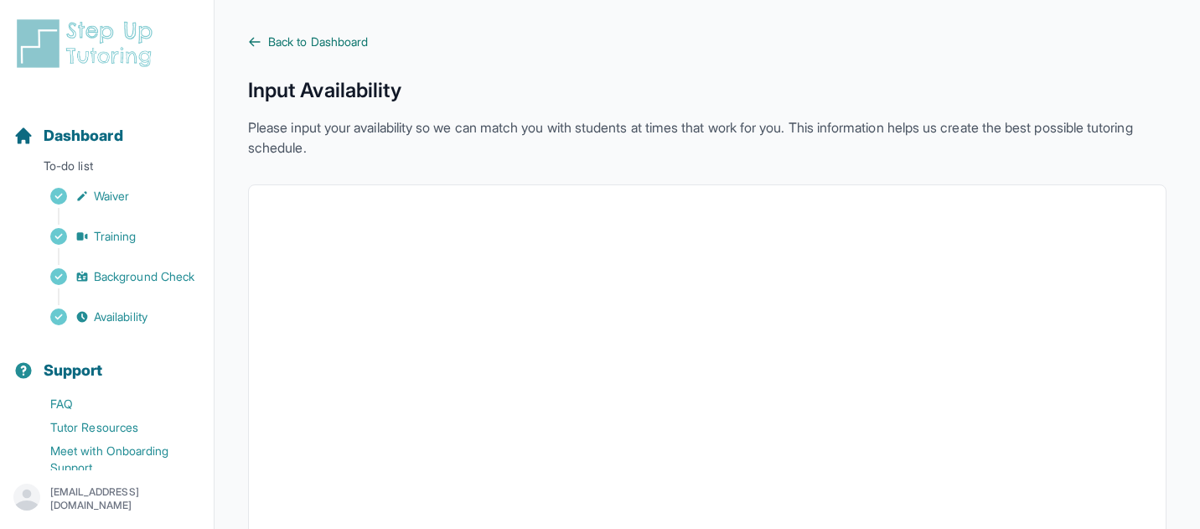 The width and height of the screenshot is (1200, 529). What do you see at coordinates (708, 91) in the screenshot?
I see `h1: Input Availability` at bounding box center [708, 91].